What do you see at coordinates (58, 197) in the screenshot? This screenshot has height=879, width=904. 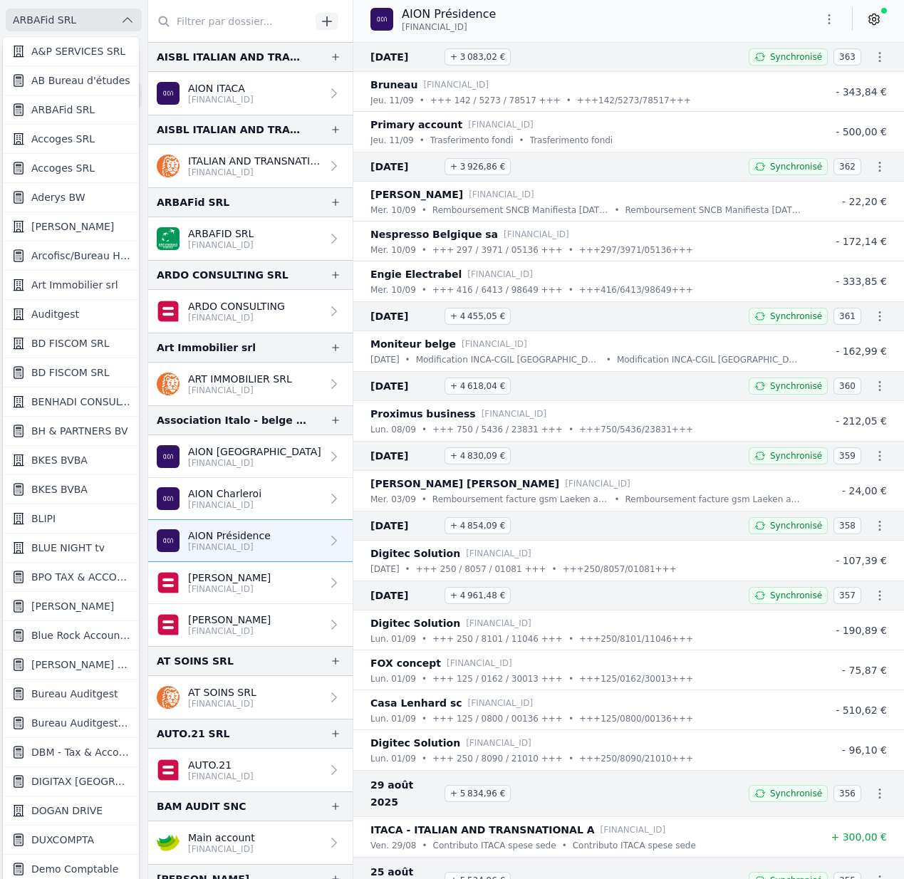 I see `span: Aderys BW` at bounding box center [58, 197].